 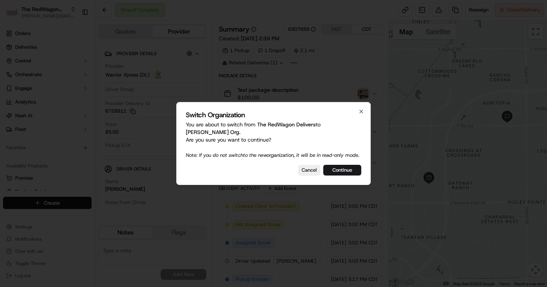 What do you see at coordinates (287, 124) in the screenshot?
I see `span: The RedWagon Delivers` at bounding box center [287, 124].